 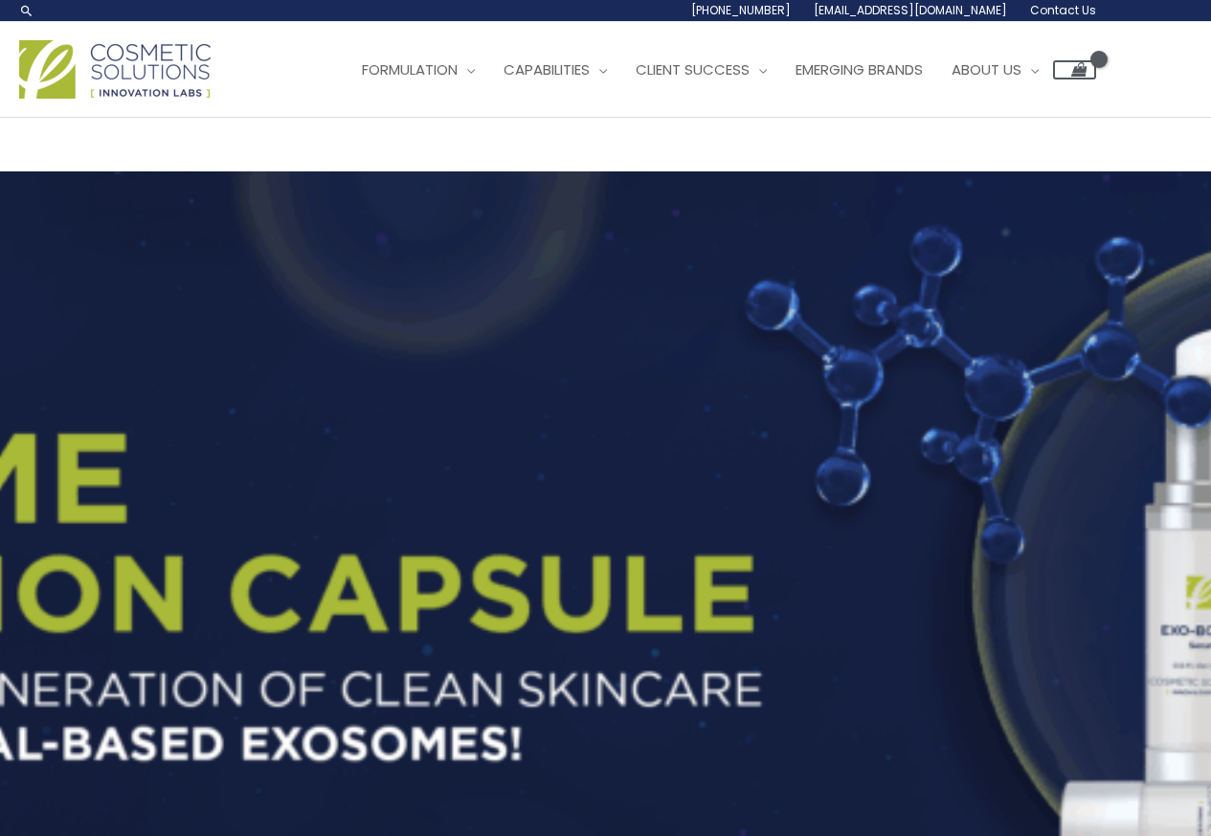 What do you see at coordinates (859, 70) in the screenshot?
I see `a: Emerging Brands` at bounding box center [859, 70].